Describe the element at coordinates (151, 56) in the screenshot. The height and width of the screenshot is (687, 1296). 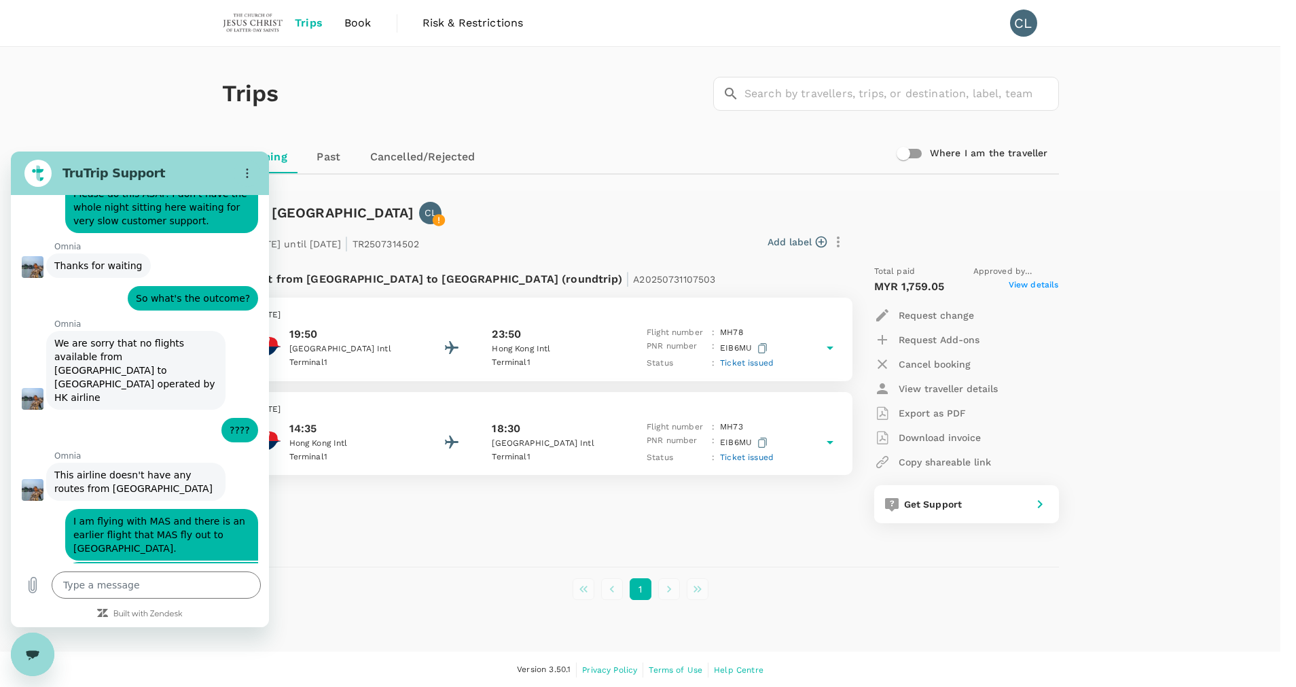
I see `span: Please do this ASAP. I don't have the whole night sitting here waiting for very slow customer sup...` at that location.